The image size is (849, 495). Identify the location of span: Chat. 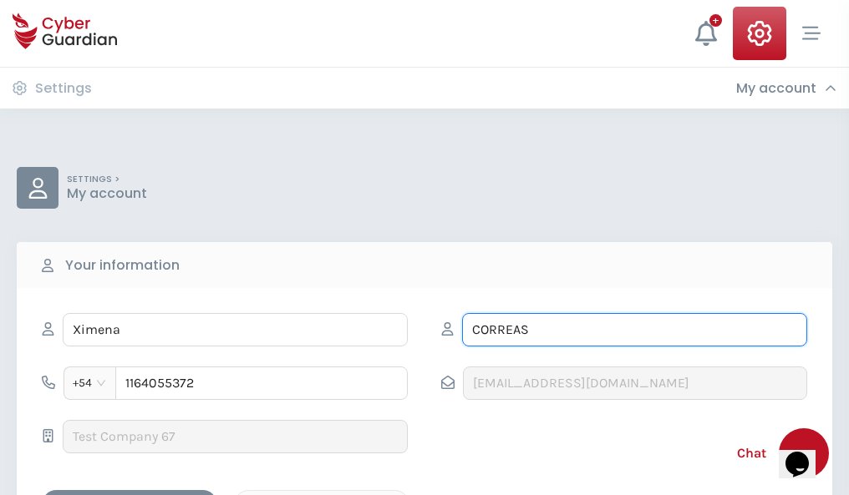
(751, 454).